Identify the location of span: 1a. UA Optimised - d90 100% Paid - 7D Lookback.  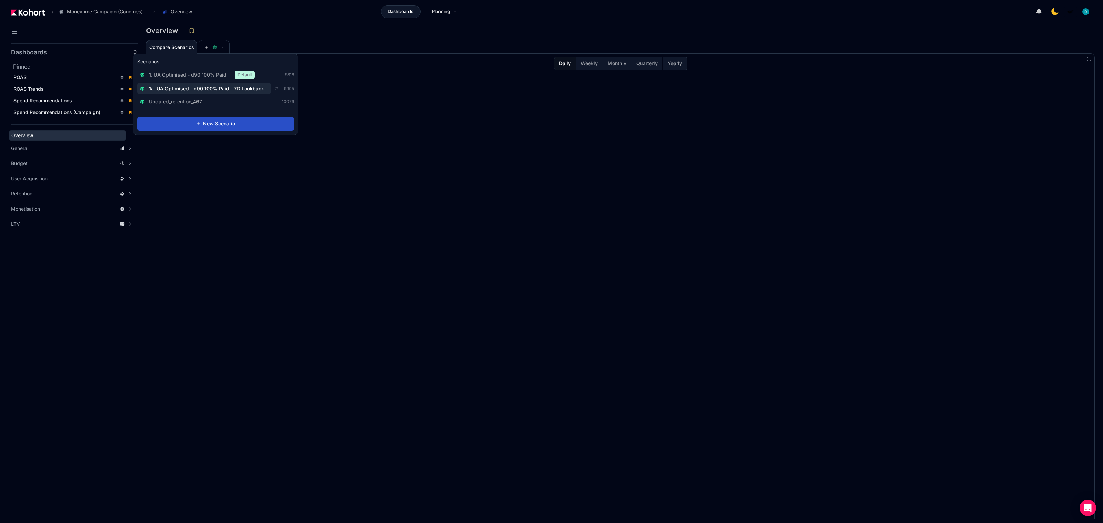
(206, 89).